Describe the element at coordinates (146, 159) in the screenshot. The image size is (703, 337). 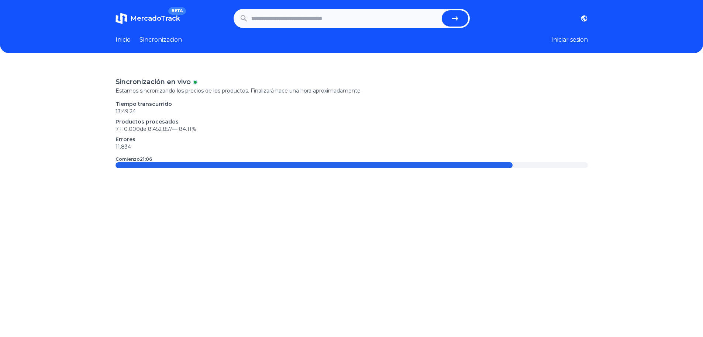
I see `time: 21:06` at that location.